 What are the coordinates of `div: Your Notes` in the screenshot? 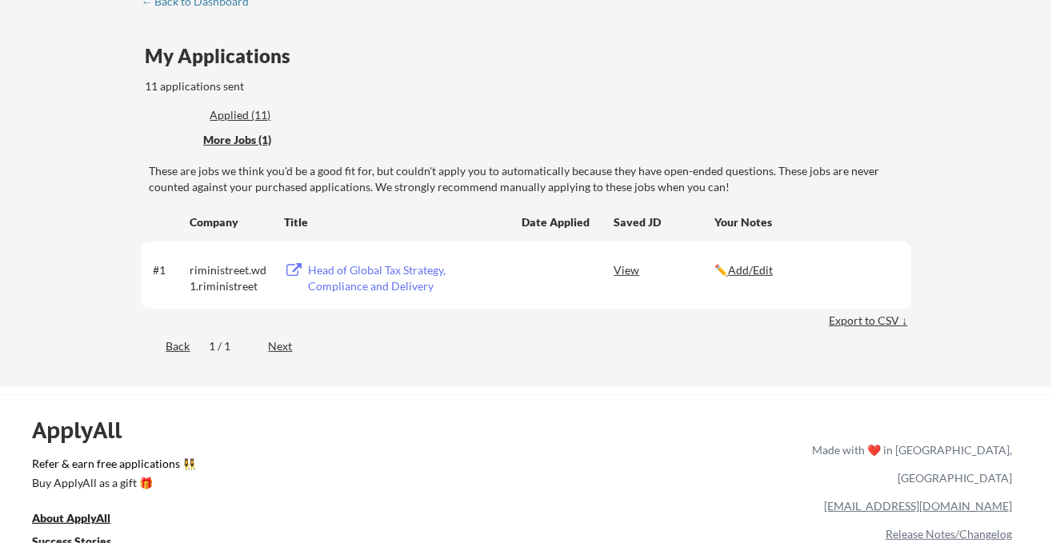 It's located at (806, 222).